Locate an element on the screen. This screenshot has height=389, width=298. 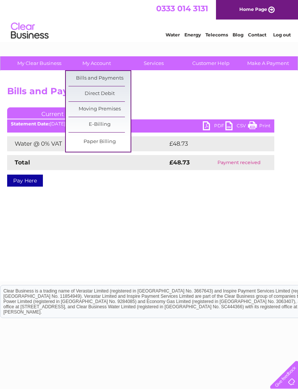
a: PDF is located at coordinates (214, 127).